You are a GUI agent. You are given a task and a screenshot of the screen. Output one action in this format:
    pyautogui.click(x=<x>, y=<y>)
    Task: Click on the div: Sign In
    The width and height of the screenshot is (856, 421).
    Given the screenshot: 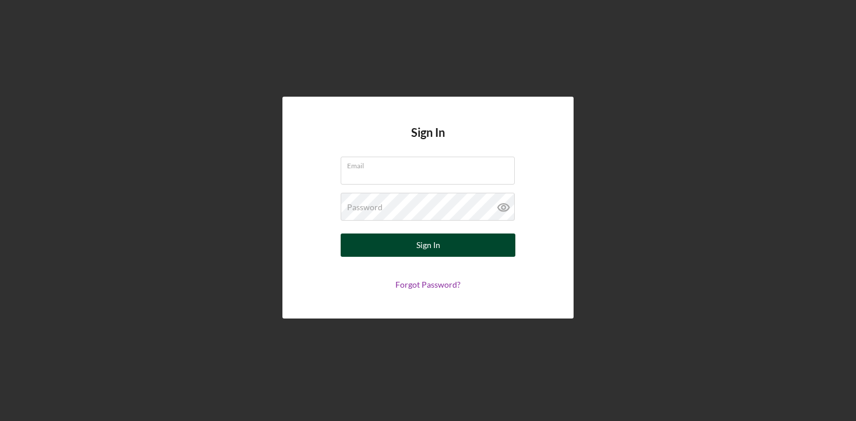 What is the action you would take?
    pyautogui.click(x=428, y=245)
    